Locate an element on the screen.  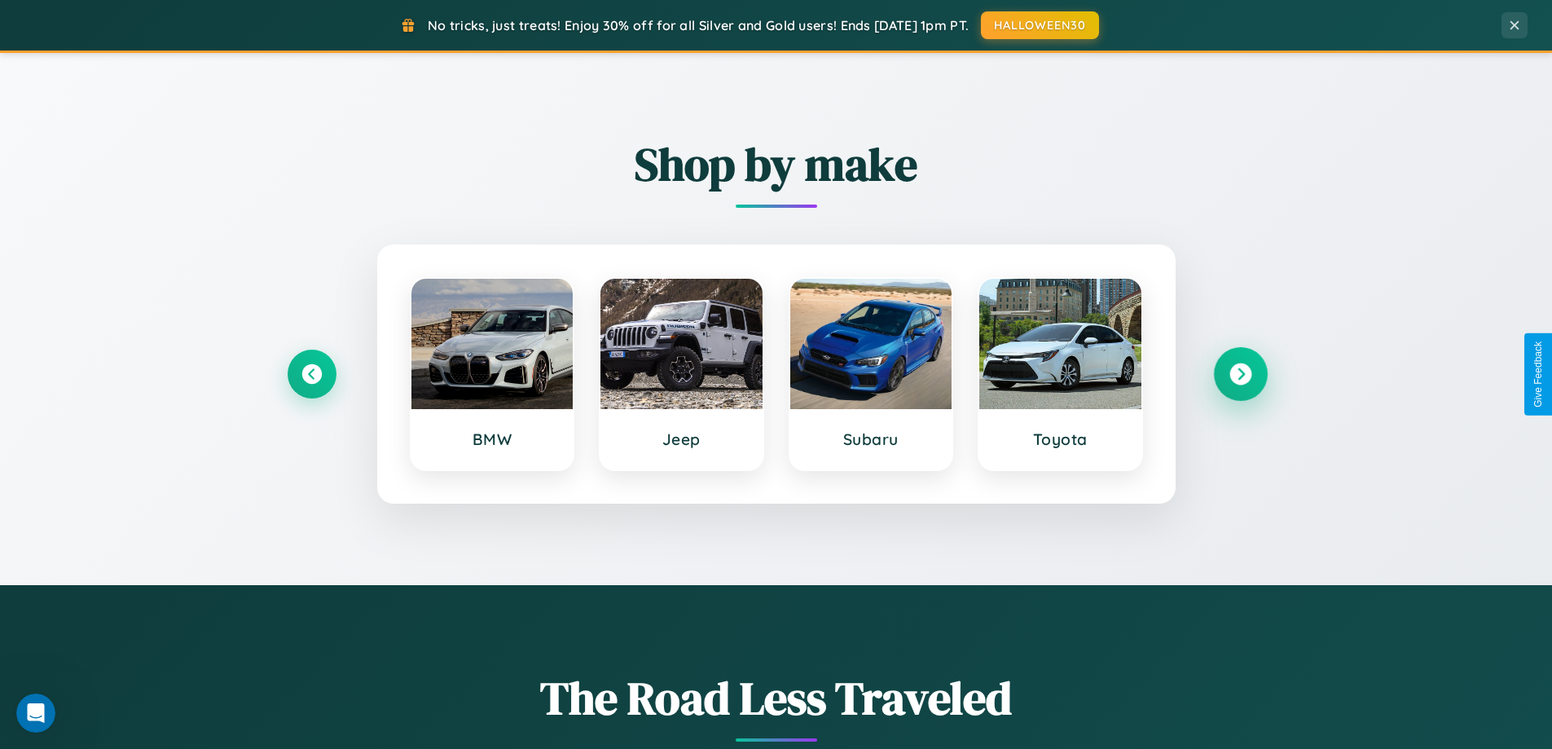
h2: Shop by make is located at coordinates (777, 164).